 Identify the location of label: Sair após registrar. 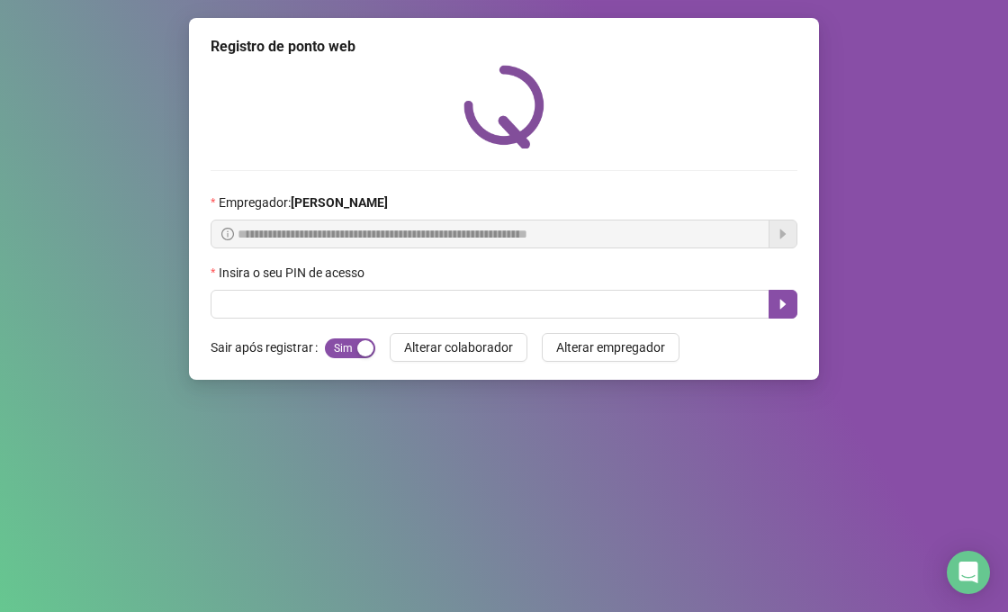
(267, 347).